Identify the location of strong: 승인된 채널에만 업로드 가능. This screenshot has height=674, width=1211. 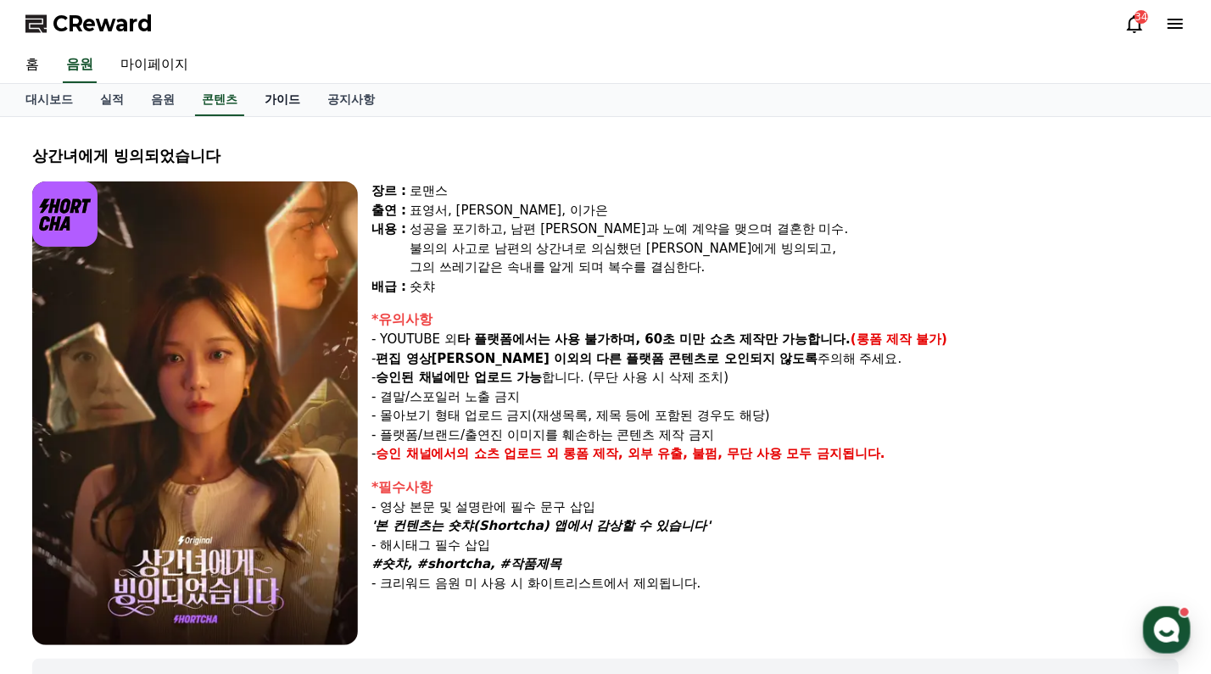
(459, 377).